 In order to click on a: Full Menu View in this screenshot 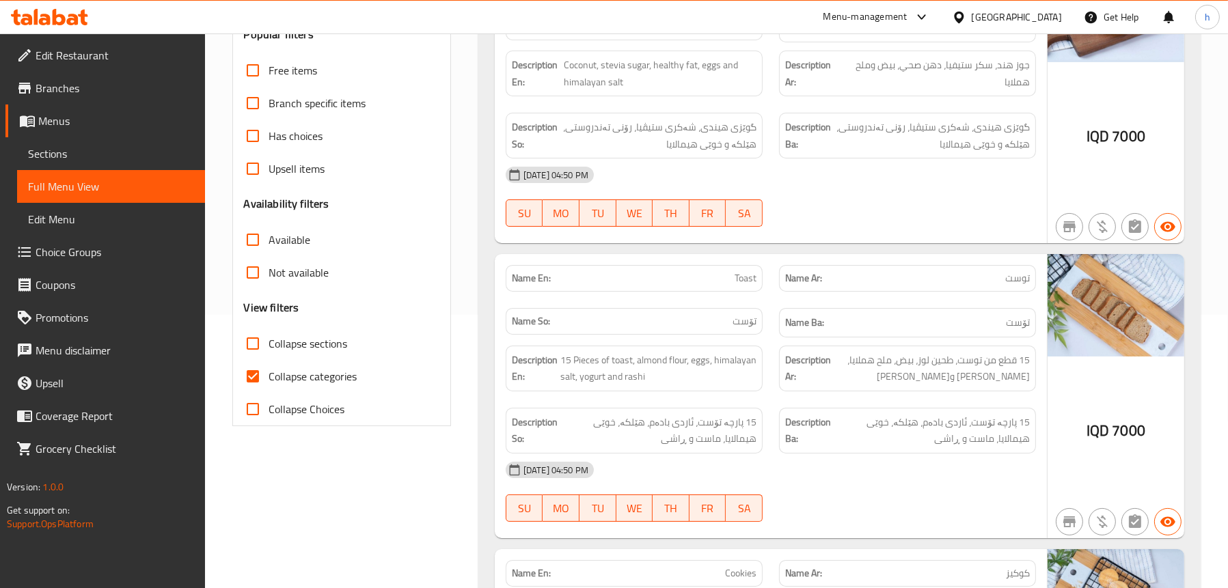, I will do `click(111, 187)`.